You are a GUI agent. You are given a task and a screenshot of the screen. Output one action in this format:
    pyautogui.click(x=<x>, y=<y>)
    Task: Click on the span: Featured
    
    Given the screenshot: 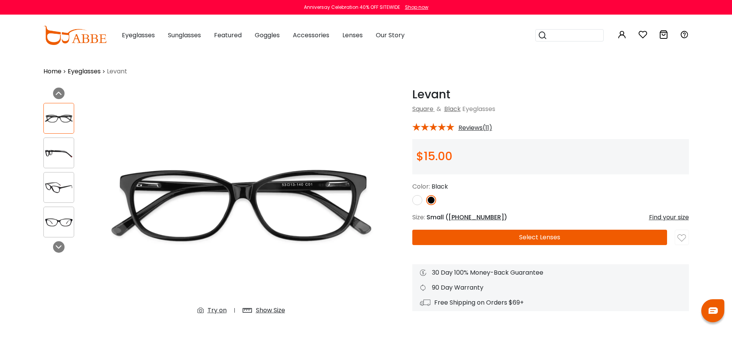 What is the action you would take?
    pyautogui.click(x=228, y=35)
    